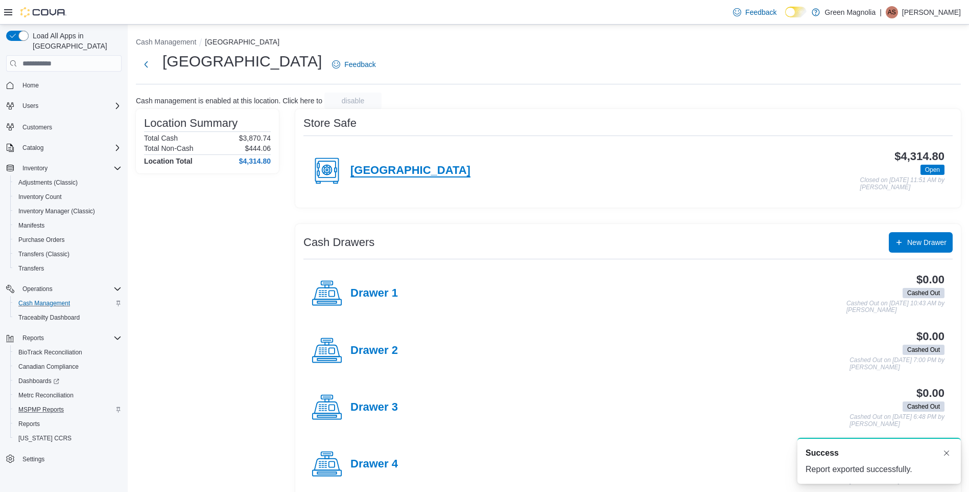 This screenshot has height=492, width=969. I want to click on span: Purchase Orders, so click(41, 240).